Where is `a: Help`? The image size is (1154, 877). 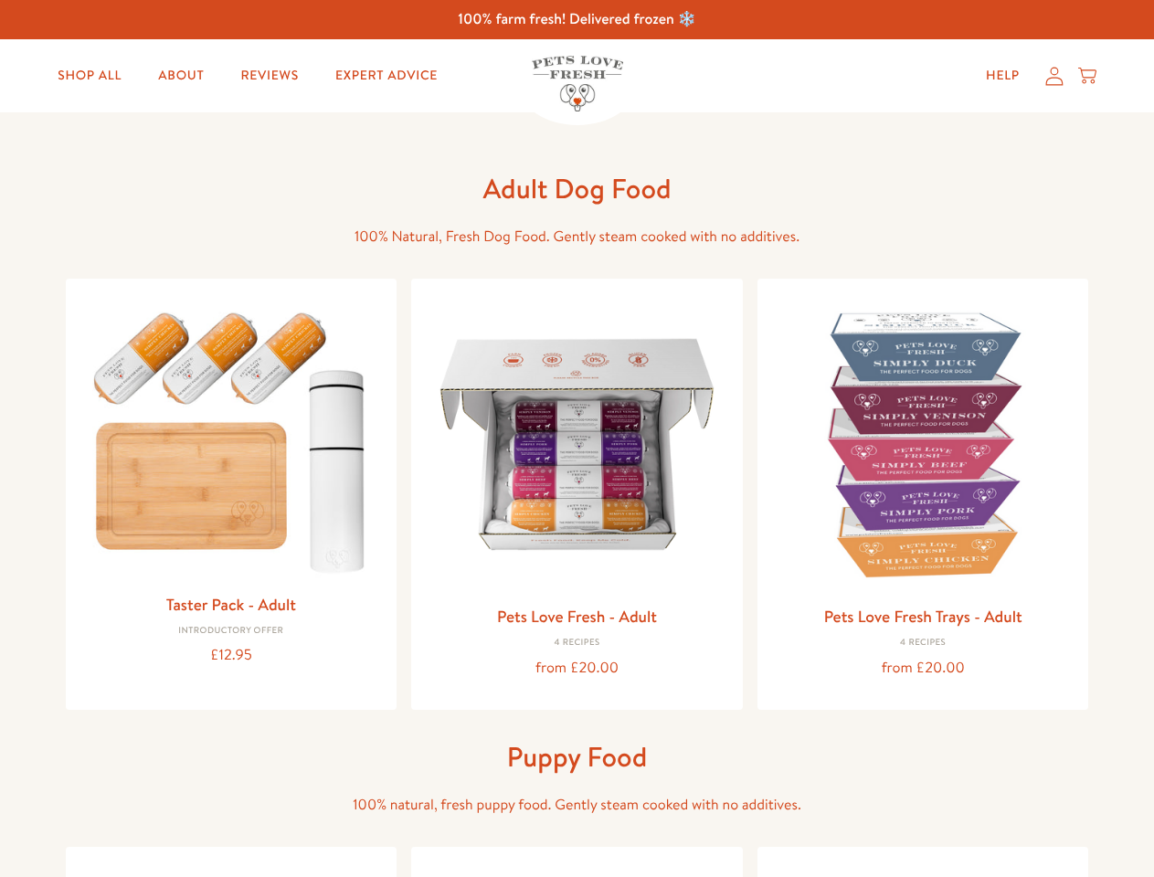
a: Help is located at coordinates (1003, 76).